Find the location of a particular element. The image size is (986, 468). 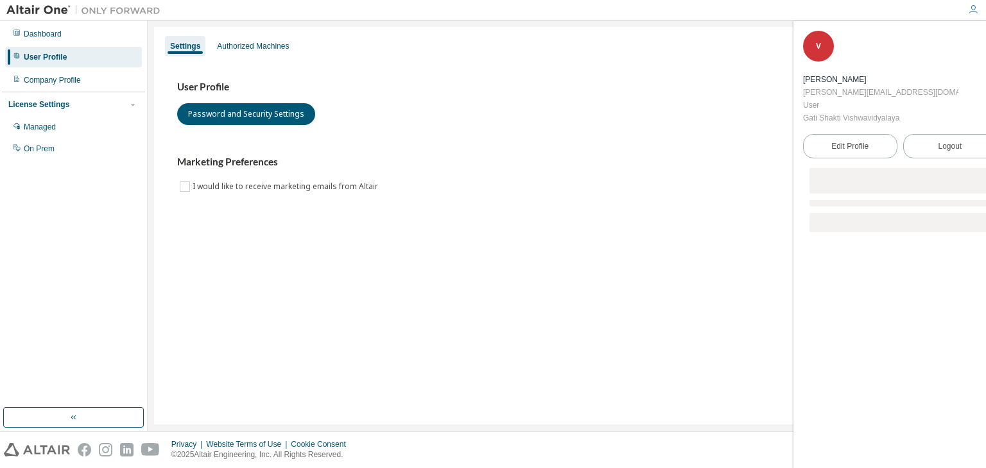

div: Privacy is located at coordinates (189, 445).